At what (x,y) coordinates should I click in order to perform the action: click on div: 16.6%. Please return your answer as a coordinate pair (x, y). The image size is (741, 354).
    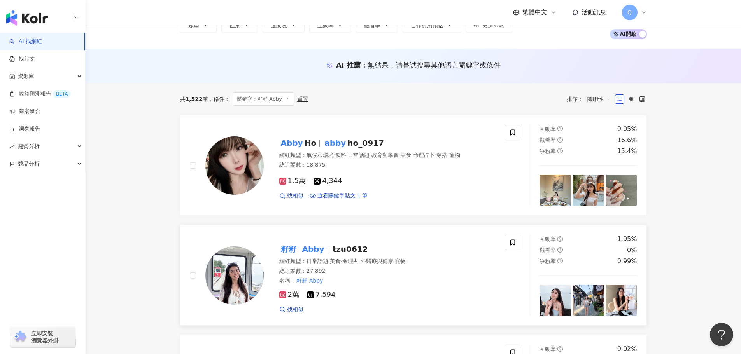
    Looking at the image, I should click on (627, 140).